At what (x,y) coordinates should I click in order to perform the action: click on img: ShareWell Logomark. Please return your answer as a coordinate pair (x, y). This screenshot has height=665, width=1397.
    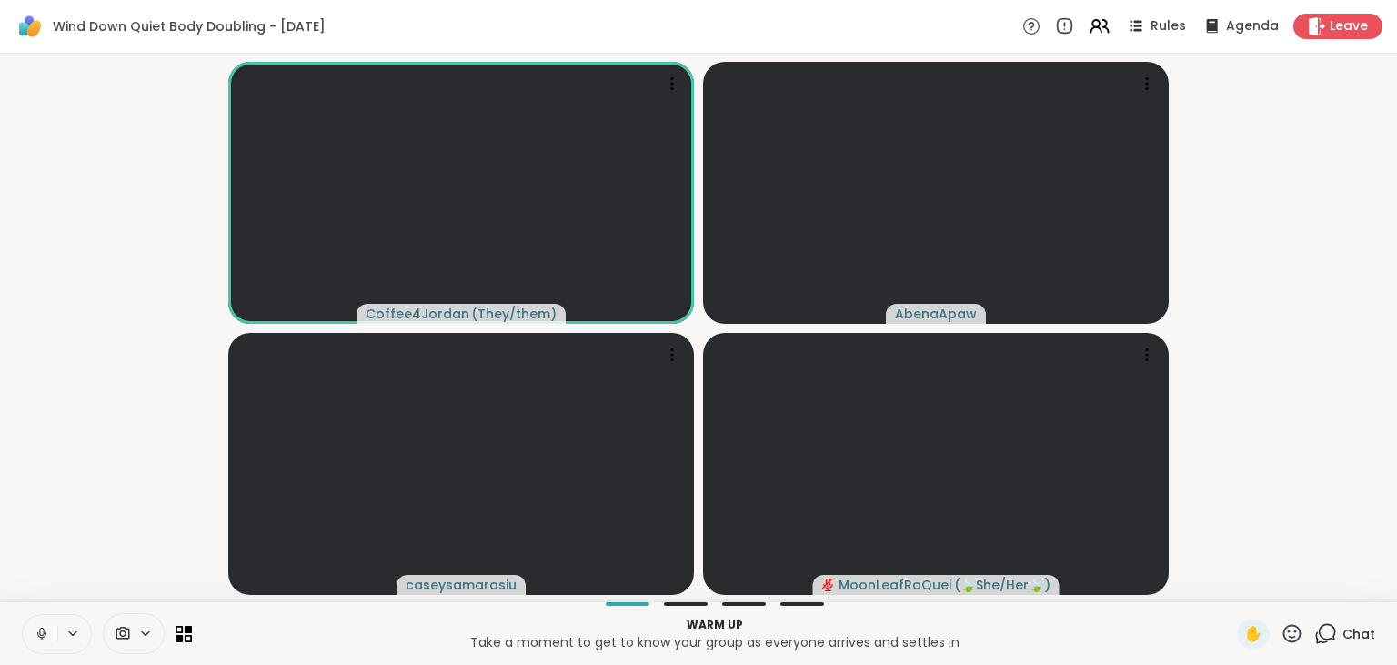
    Looking at the image, I should click on (30, 26).